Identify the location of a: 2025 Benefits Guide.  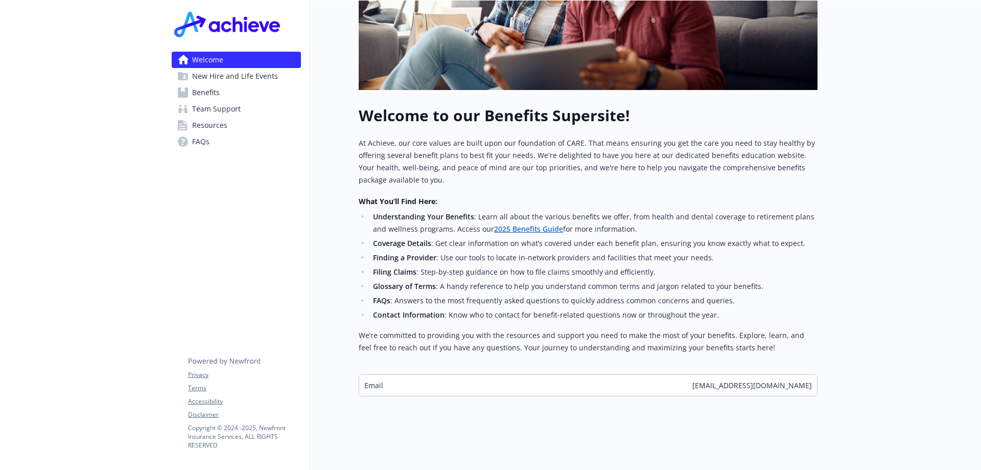
(528, 228).